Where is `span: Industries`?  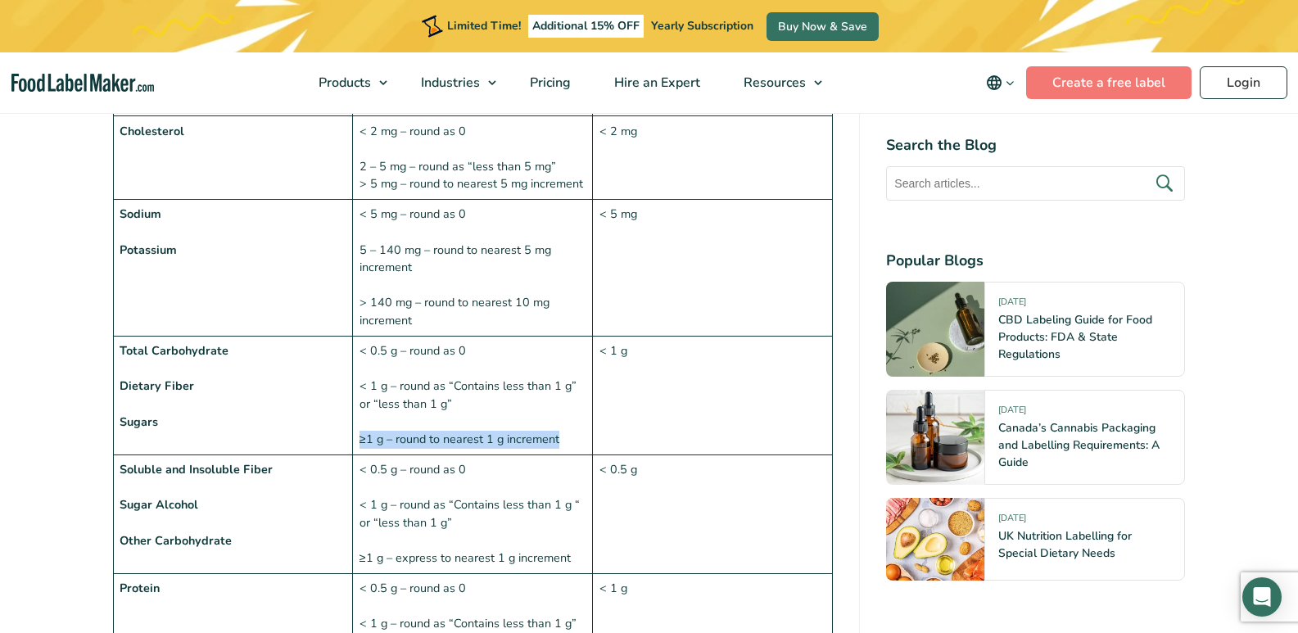 span: Industries is located at coordinates (449, 83).